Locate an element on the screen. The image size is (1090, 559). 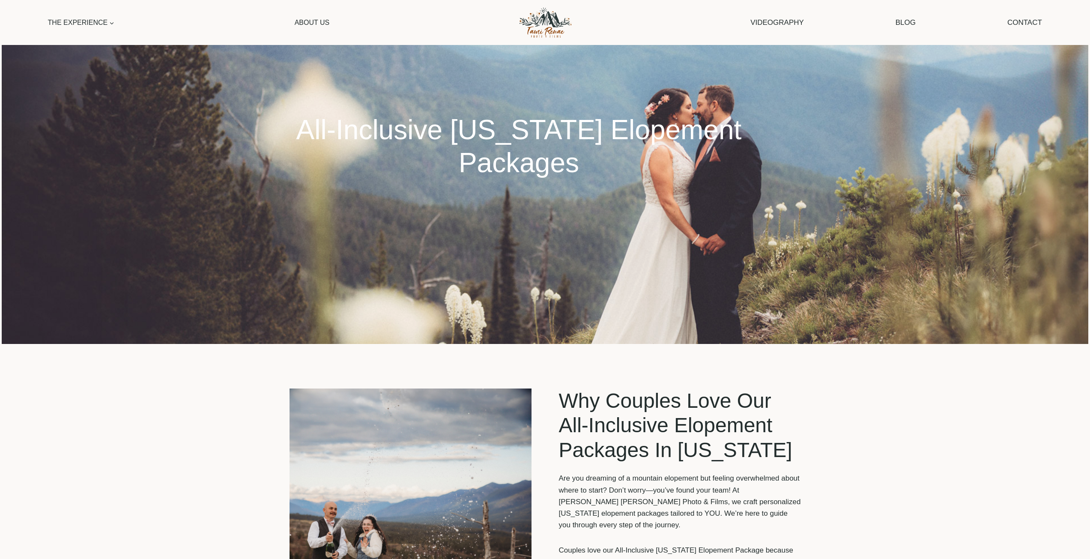
a: Contact is located at coordinates (1025, 22).